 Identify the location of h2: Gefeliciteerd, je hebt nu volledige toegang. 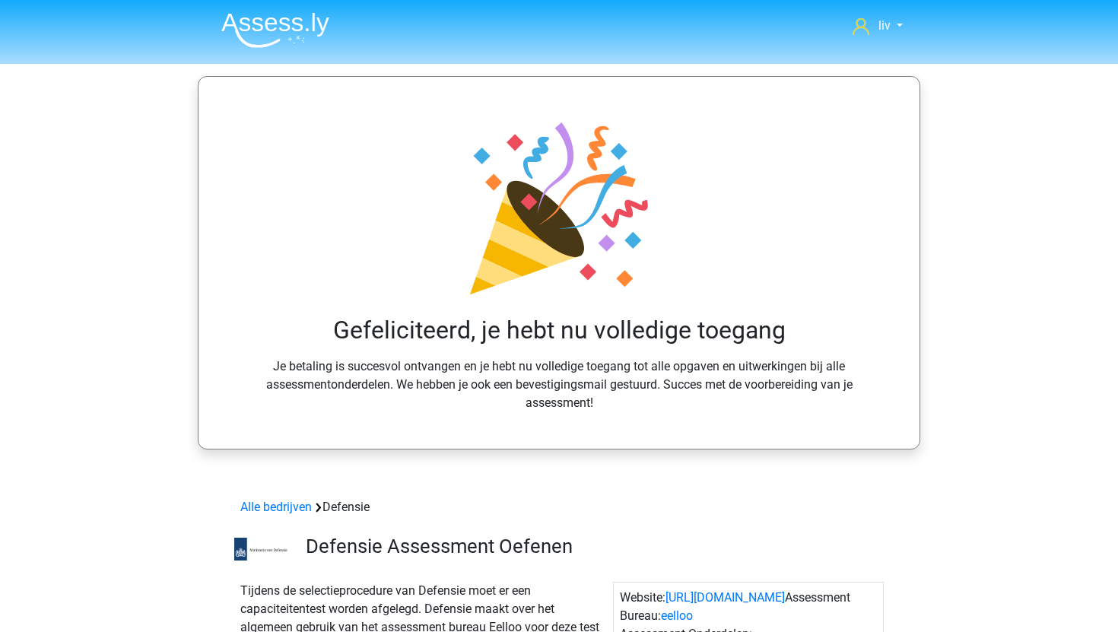
(559, 330).